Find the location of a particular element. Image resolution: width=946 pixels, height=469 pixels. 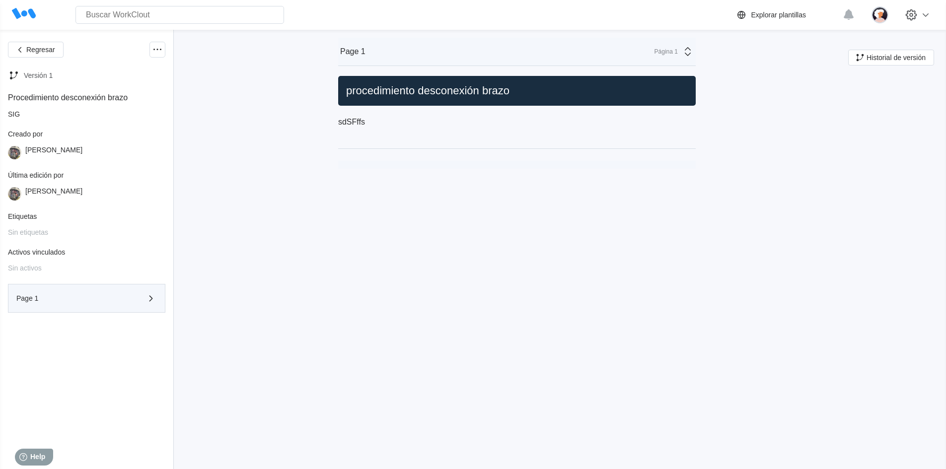

button: Historial de versión is located at coordinates (891, 58).